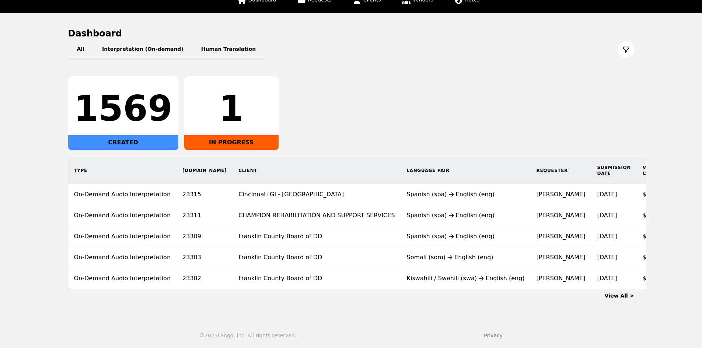  I want to click on th: Client, so click(316, 171).